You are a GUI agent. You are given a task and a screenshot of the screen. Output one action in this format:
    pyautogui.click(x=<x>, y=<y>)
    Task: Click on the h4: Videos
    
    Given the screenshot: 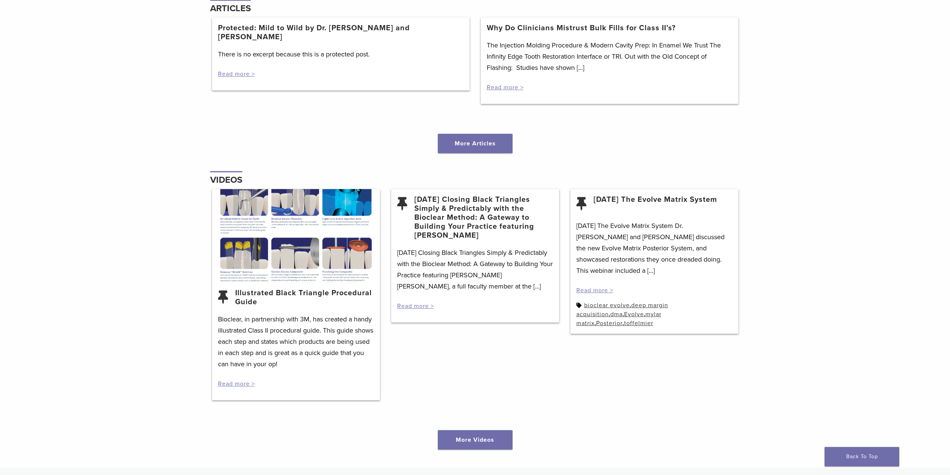 What is the action you would take?
    pyautogui.click(x=226, y=180)
    